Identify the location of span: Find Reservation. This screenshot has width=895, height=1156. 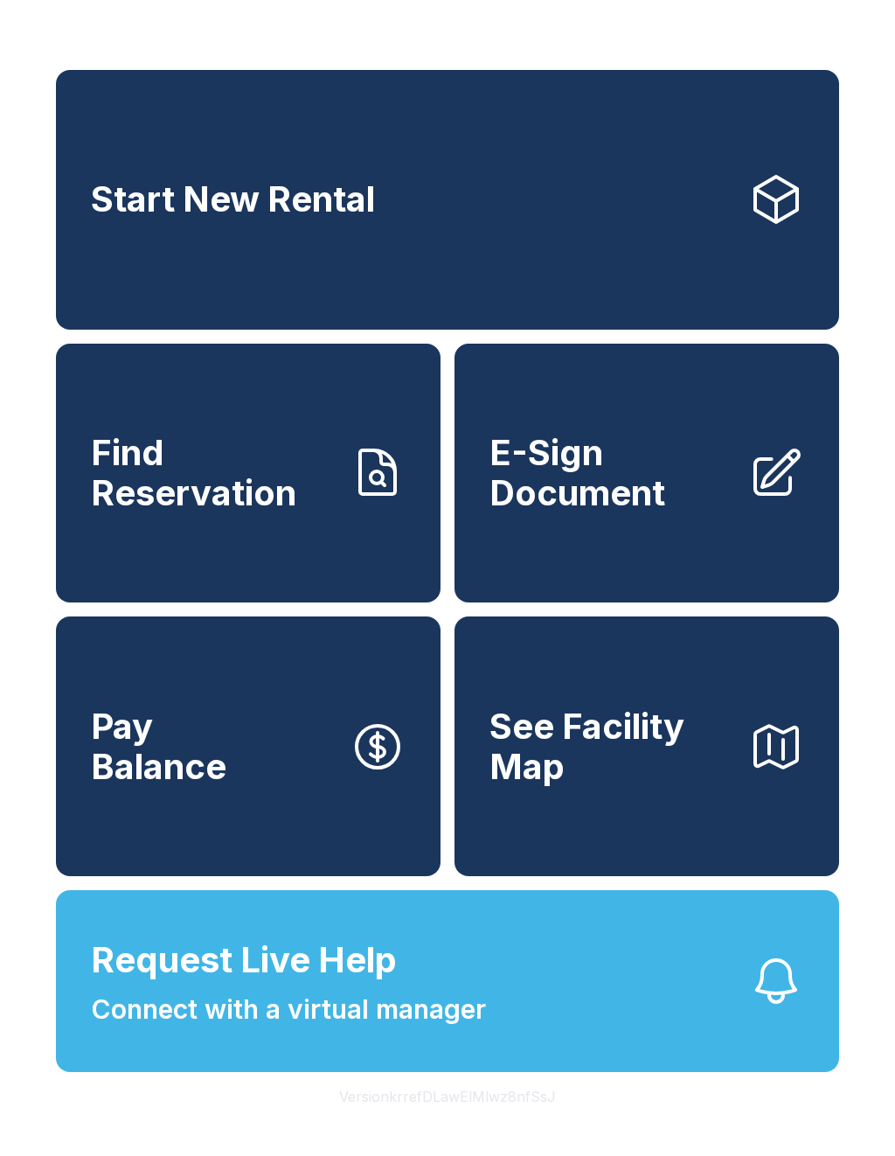
(213, 472).